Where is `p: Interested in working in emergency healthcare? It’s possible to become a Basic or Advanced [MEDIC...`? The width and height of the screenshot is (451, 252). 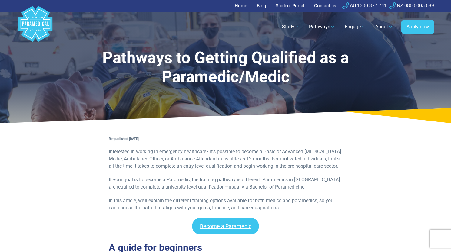
p: Interested in working in emergency healthcare? It’s possible to become a Basic or Advanced [MEDIC... is located at coordinates (225, 159).